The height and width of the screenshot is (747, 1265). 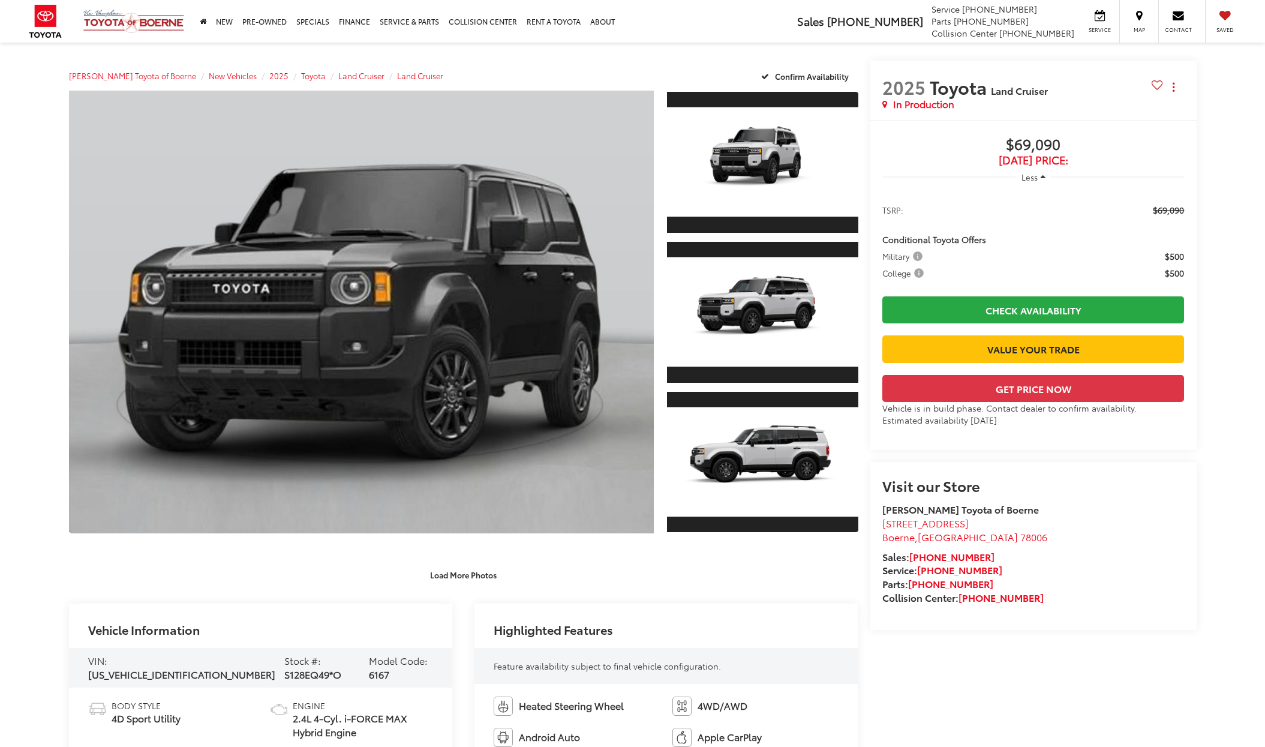 What do you see at coordinates (964, 33) in the screenshot?
I see `span: Collision Center` at bounding box center [964, 33].